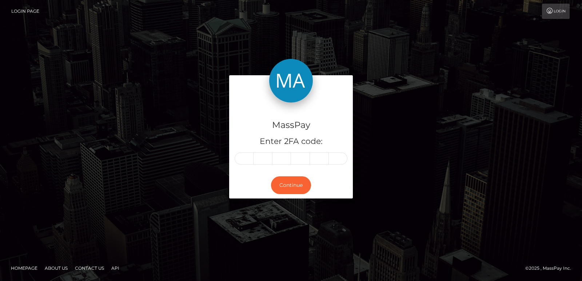 Image resolution: width=582 pixels, height=281 pixels. What do you see at coordinates (550, 268) in the screenshot?
I see `div: © 2025 , MassPay Inc.` at bounding box center [550, 268].